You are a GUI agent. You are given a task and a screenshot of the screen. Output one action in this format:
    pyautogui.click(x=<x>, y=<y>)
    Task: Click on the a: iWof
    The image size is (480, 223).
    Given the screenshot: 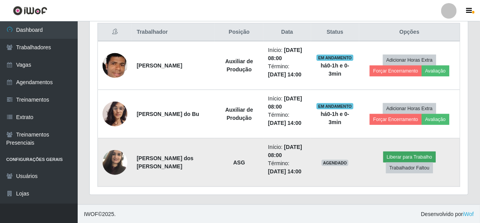 What is the action you would take?
    pyautogui.click(x=468, y=214)
    